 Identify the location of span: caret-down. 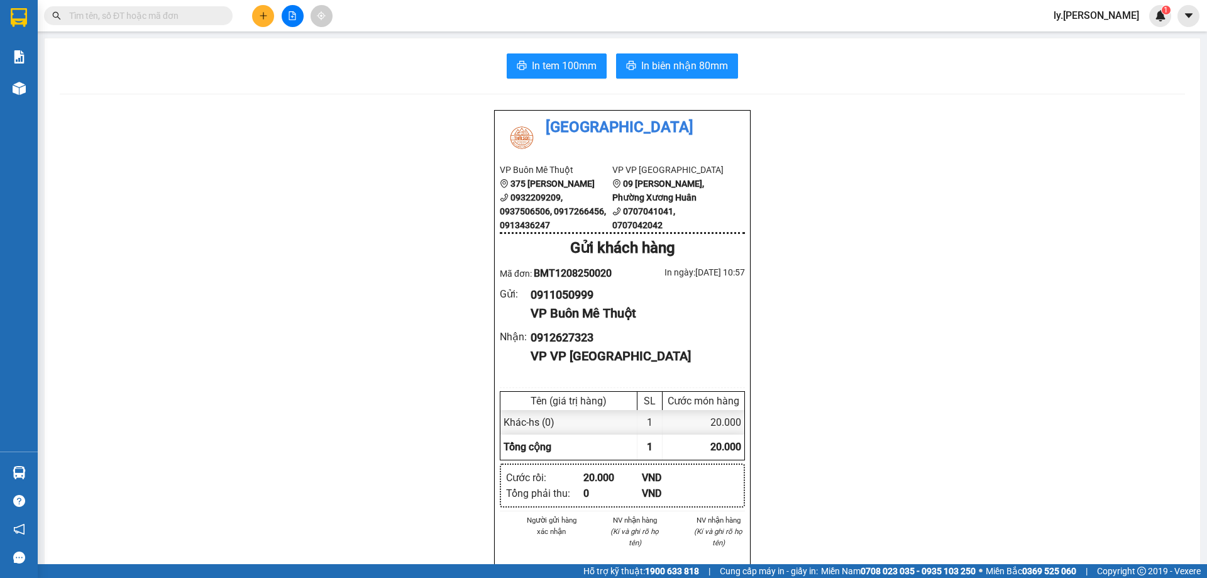
(1188, 16).